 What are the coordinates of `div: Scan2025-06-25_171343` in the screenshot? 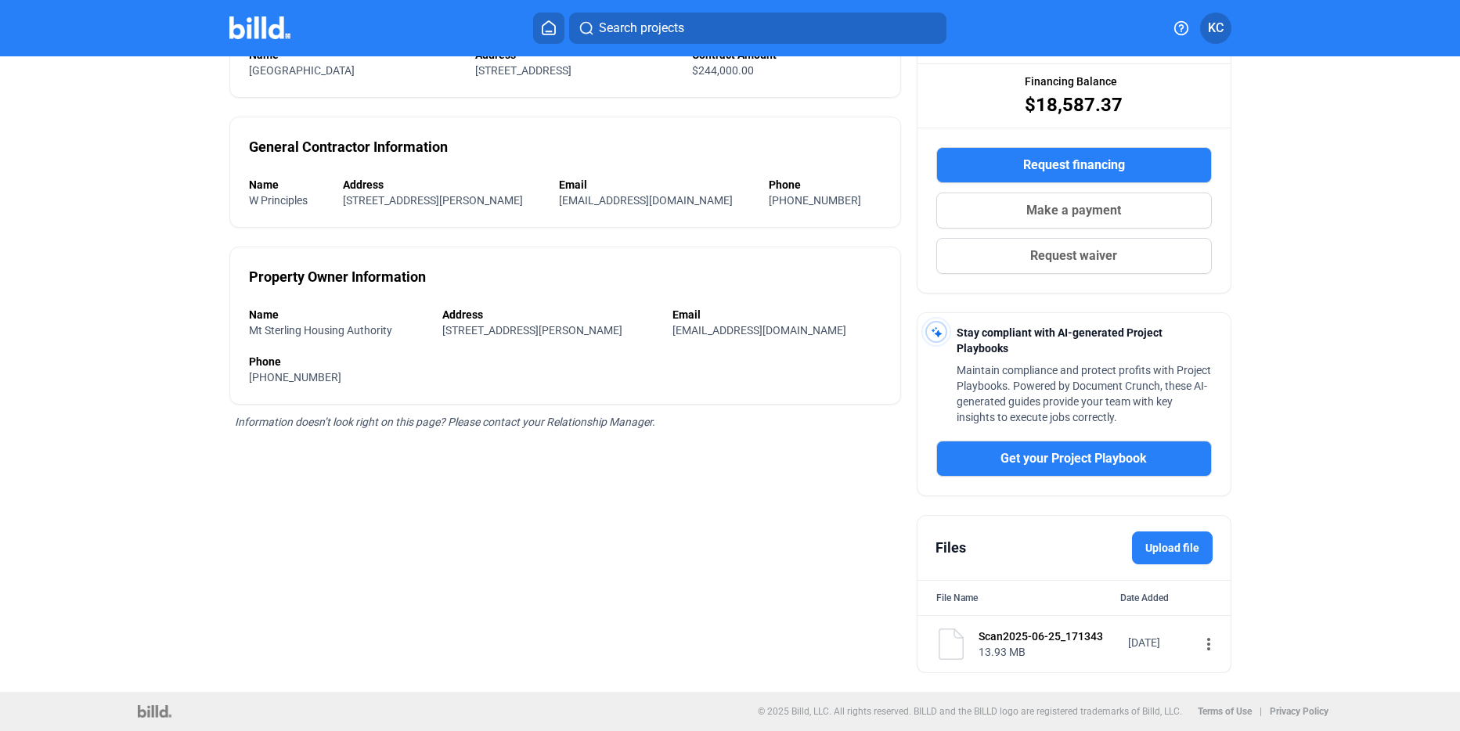 It's located at (1048, 636).